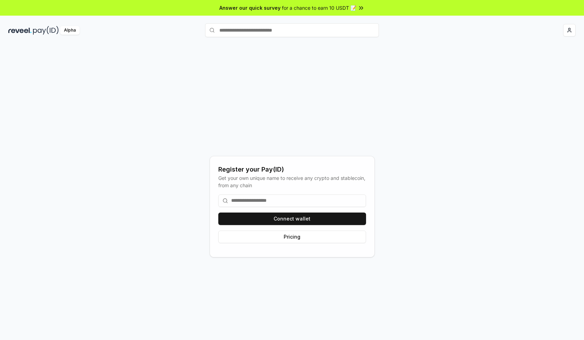 This screenshot has width=584, height=340. What do you see at coordinates (292, 170) in the screenshot?
I see `div: Register your Pay(ID)` at bounding box center [292, 170].